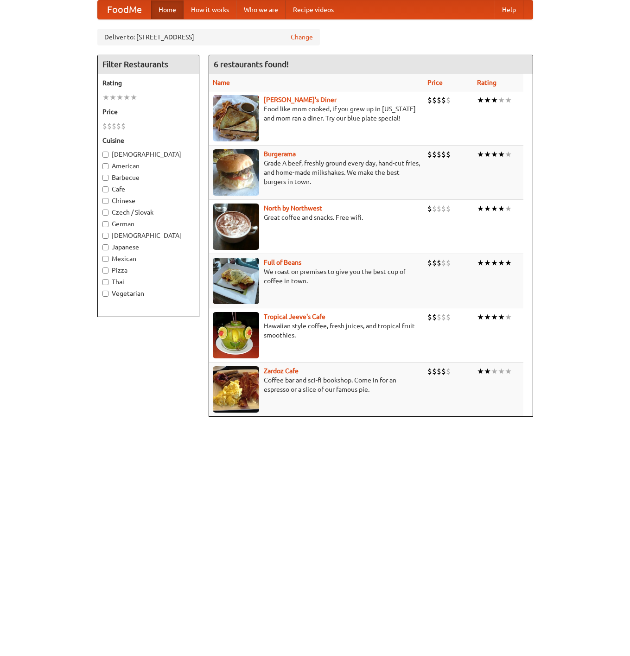 The image size is (630, 656). I want to click on input: Czech / Slovak, so click(105, 212).